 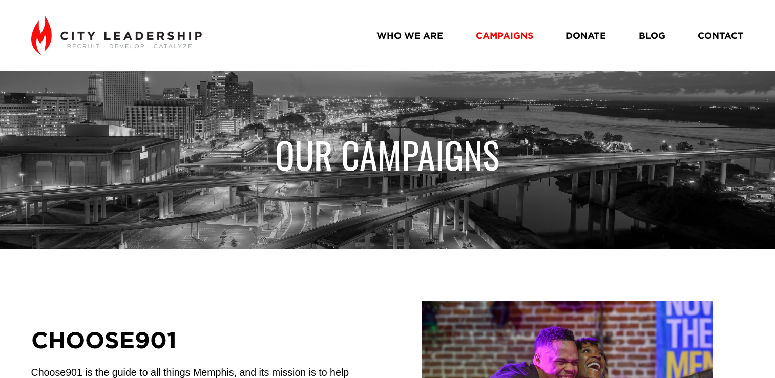 What do you see at coordinates (388, 154) in the screenshot?
I see `h1: OUR CAMPAIGNS` at bounding box center [388, 154].